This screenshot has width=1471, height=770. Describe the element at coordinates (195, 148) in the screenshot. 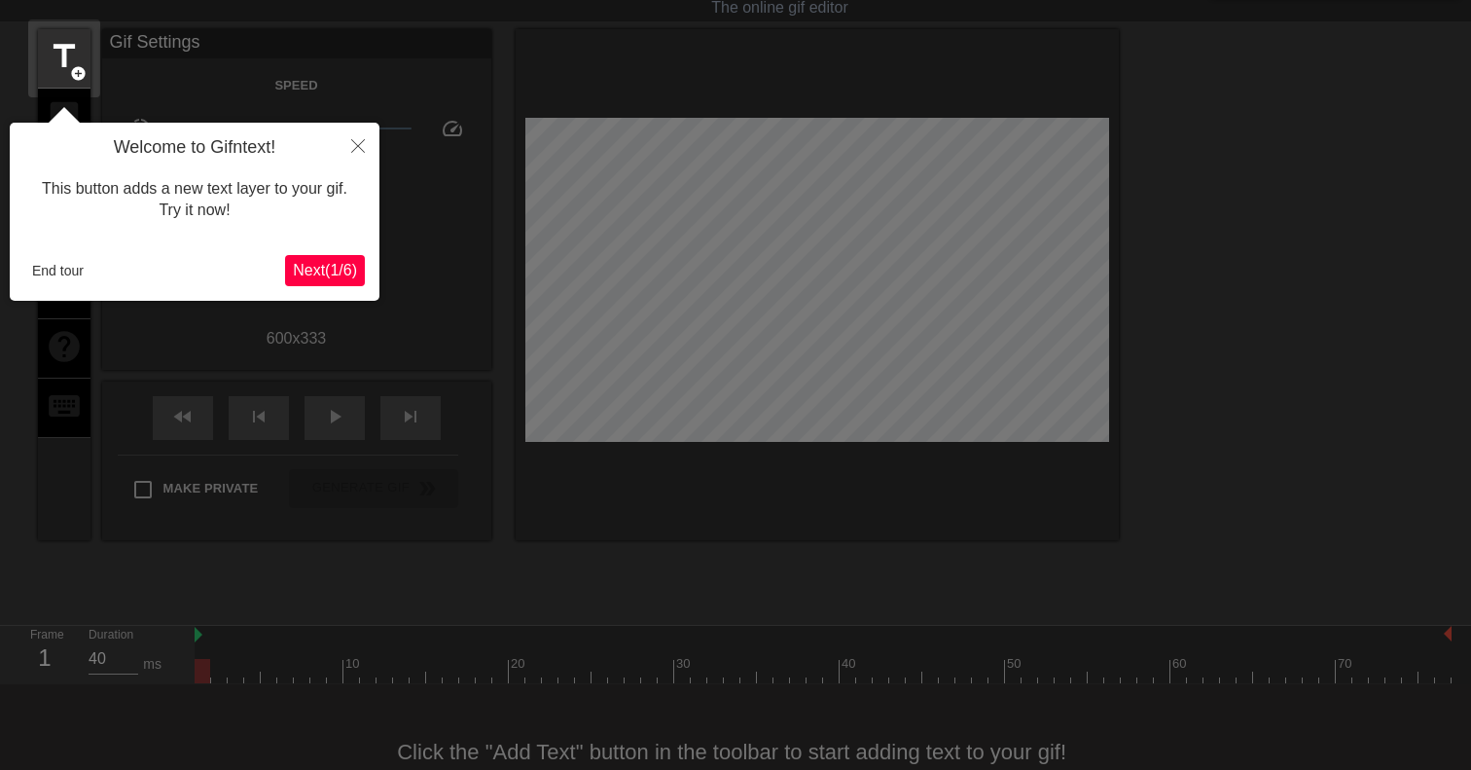

I see `h4: Welcome to Gifntext!` at that location.